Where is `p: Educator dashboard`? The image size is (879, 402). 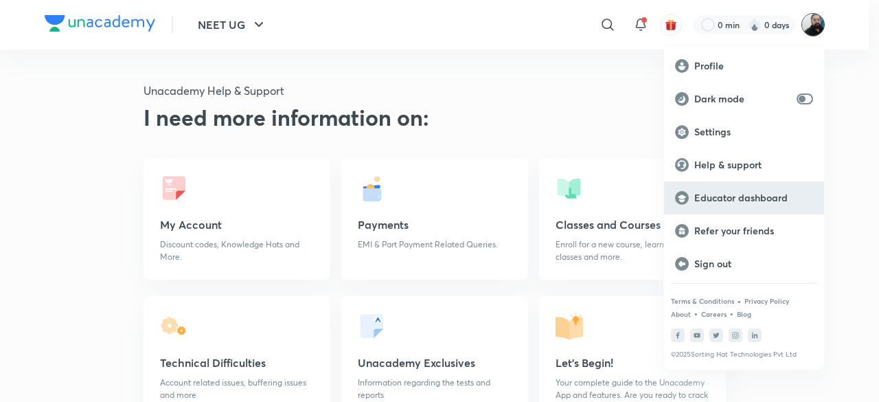
p: Educator dashboard is located at coordinates (754, 198).